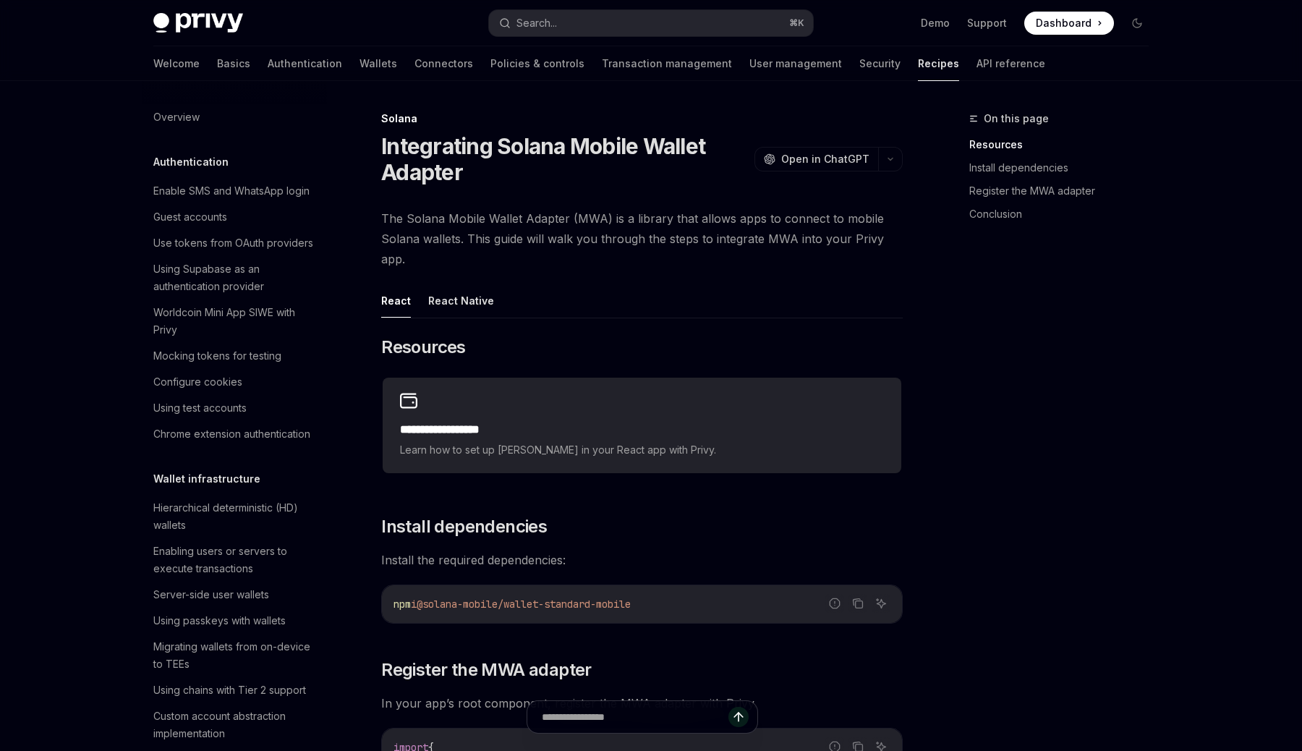  What do you see at coordinates (234, 117) in the screenshot?
I see `a: Overview` at bounding box center [234, 117].